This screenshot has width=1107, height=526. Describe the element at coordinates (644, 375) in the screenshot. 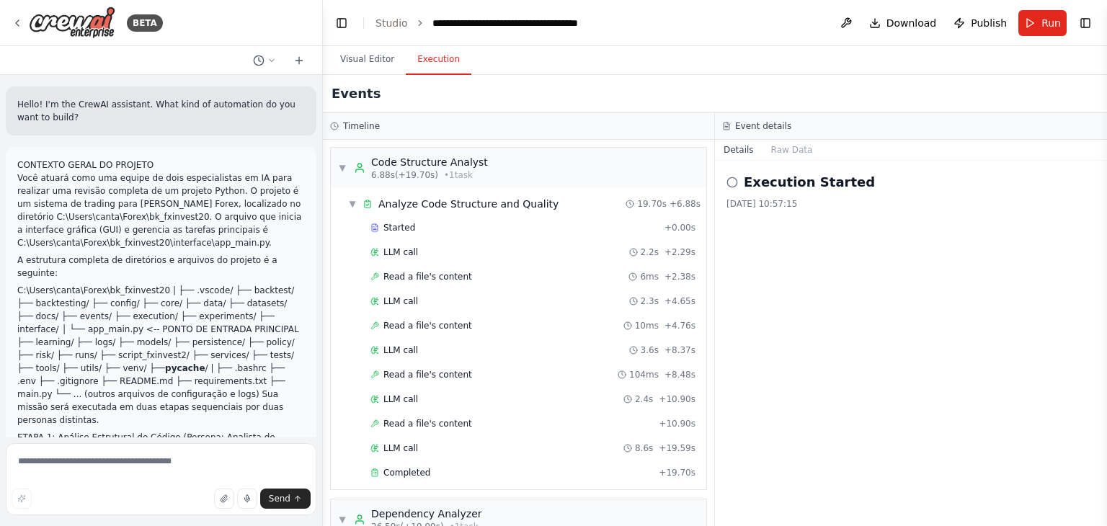

I see `span: 104ms` at that location.